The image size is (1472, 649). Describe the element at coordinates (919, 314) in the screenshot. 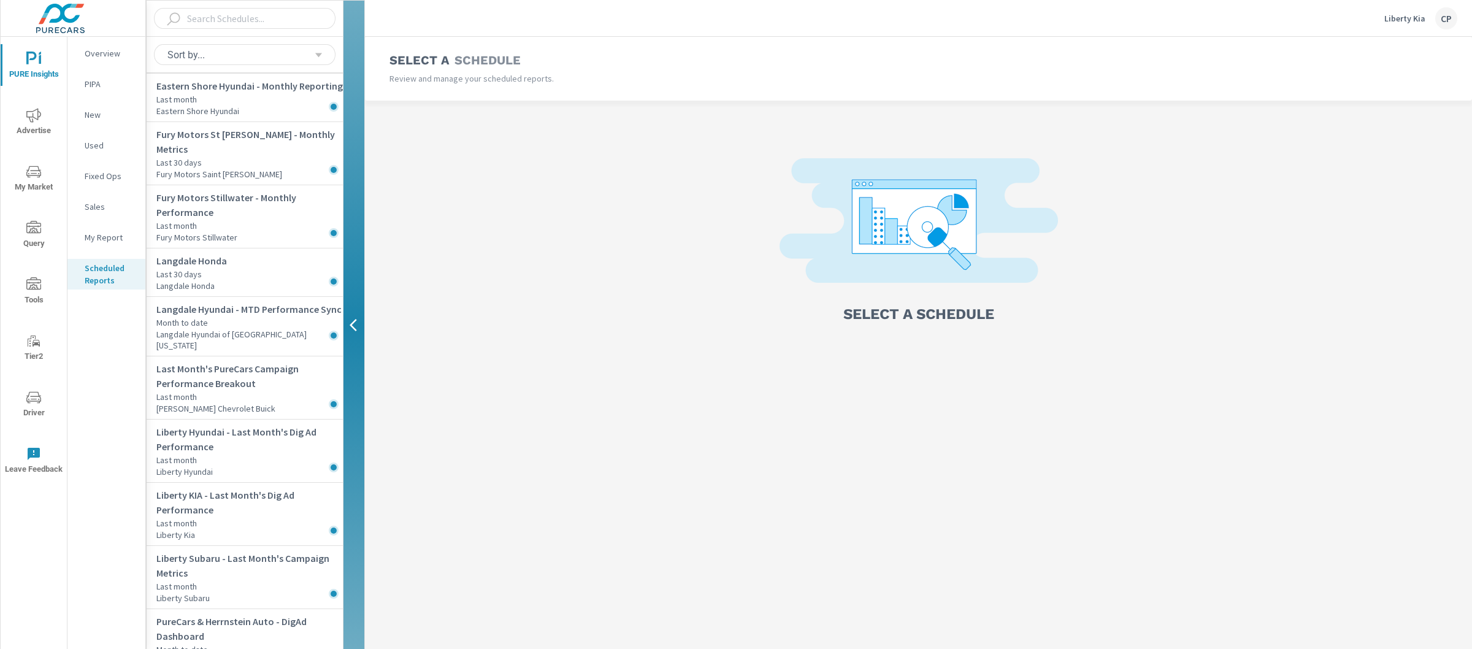

I see `h3: Select a Schedule` at that location.